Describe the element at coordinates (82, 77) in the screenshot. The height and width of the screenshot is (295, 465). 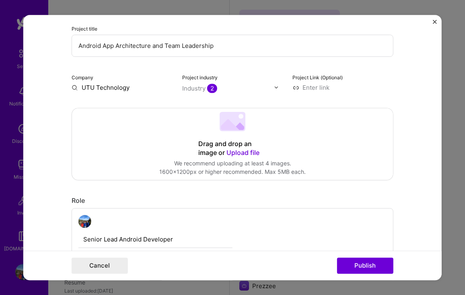
I see `label: Company` at that location.